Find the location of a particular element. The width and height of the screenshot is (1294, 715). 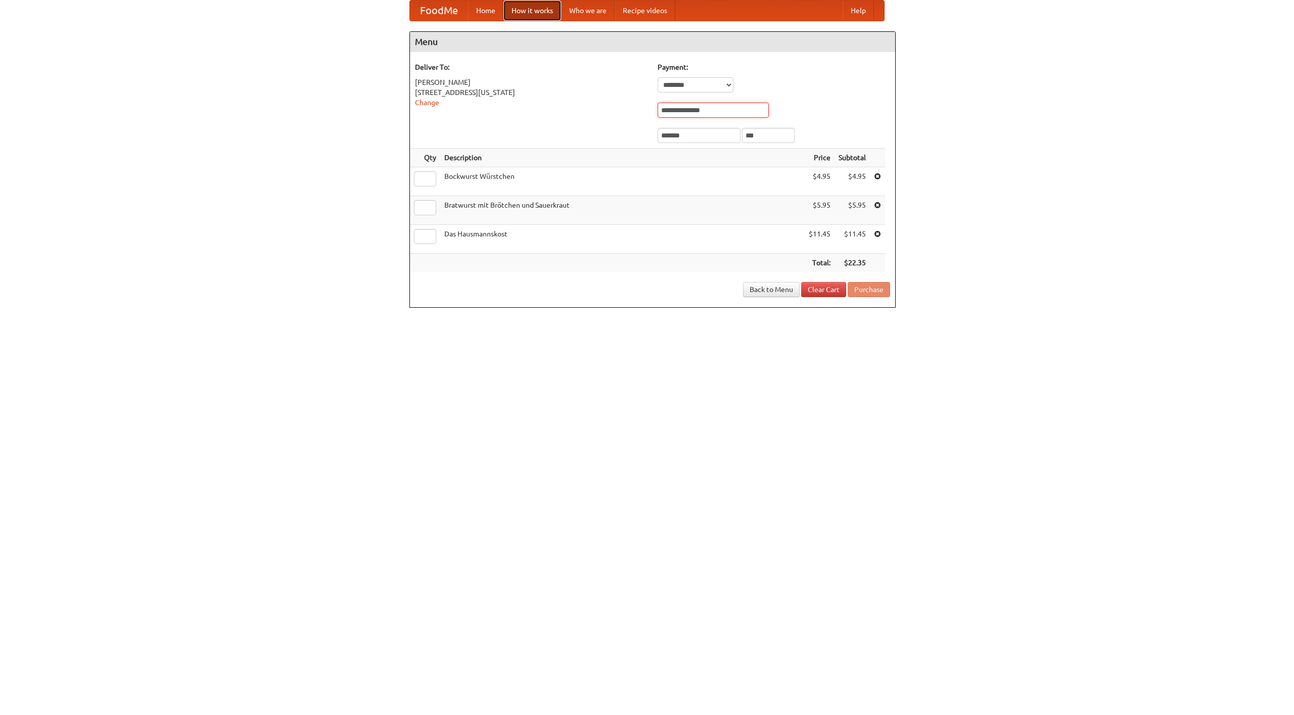

h5: Payment: is located at coordinates (774, 67).